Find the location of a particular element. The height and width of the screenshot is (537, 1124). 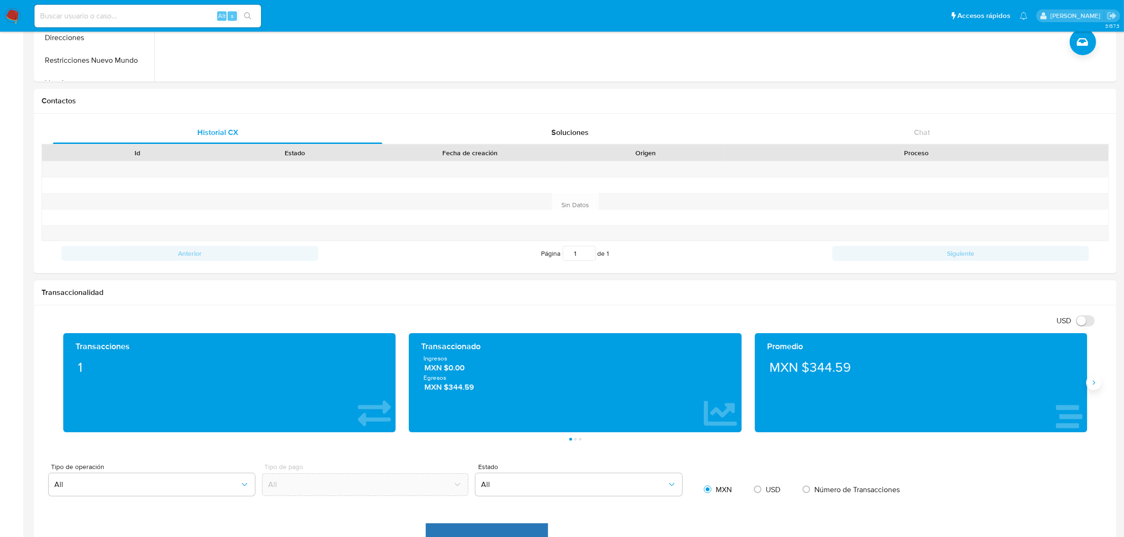

button: Direcciones is located at coordinates (95, 38).